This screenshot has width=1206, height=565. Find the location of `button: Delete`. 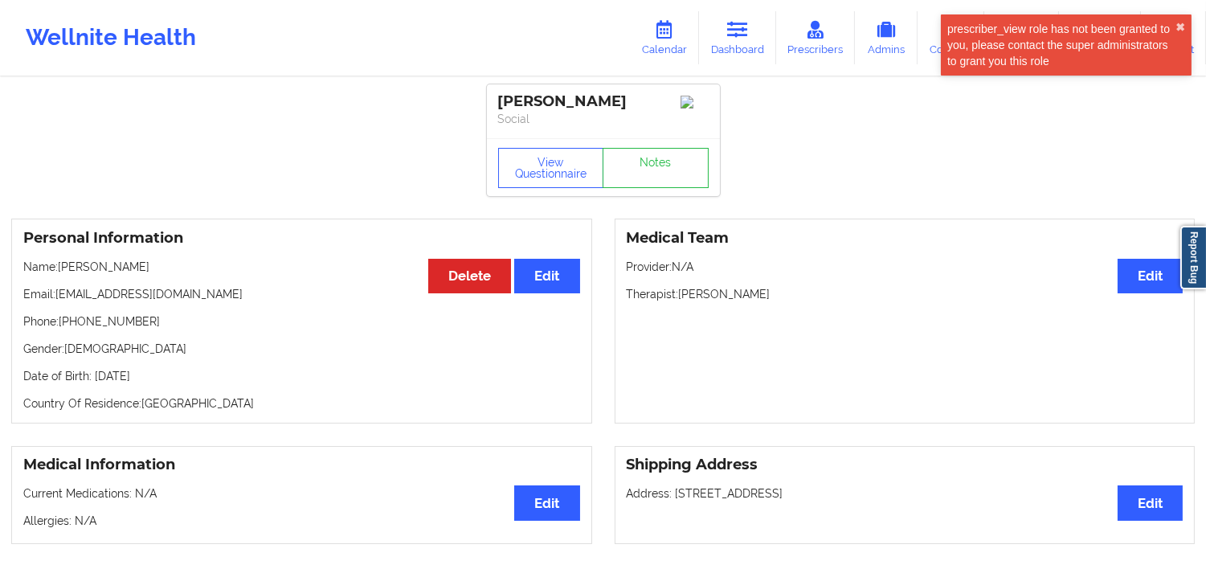

button: Delete is located at coordinates (469, 276).